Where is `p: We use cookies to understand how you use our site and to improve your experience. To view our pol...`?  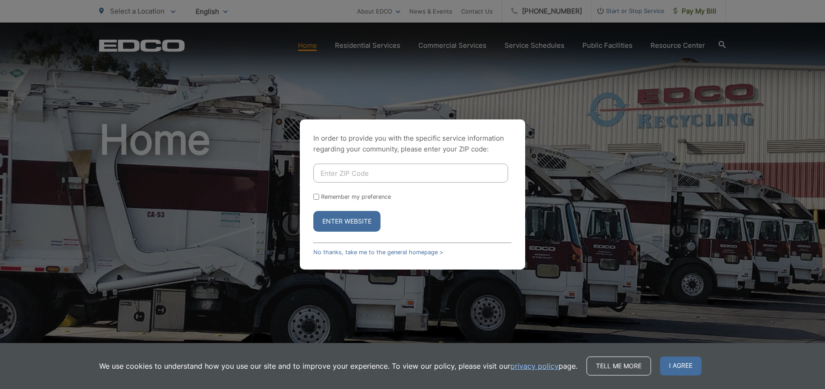 p: We use cookies to understand how you use our site and to improve your experience. To view our pol... is located at coordinates (338, 366).